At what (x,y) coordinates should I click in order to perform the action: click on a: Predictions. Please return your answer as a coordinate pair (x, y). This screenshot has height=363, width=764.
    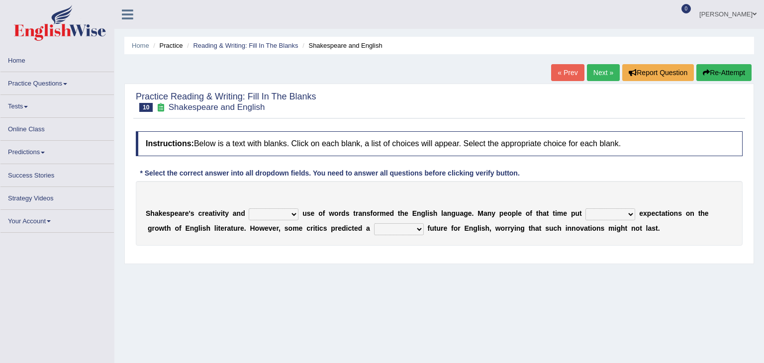
    Looking at the image, I should click on (57, 150).